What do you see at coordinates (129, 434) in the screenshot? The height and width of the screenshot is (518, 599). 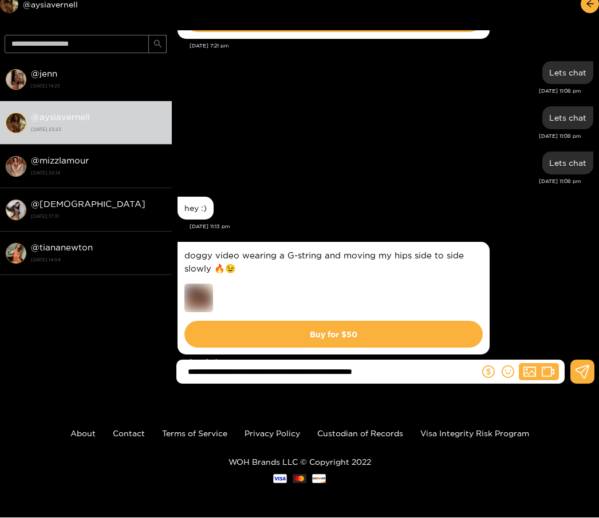 I see `a: Contact` at bounding box center [129, 434].